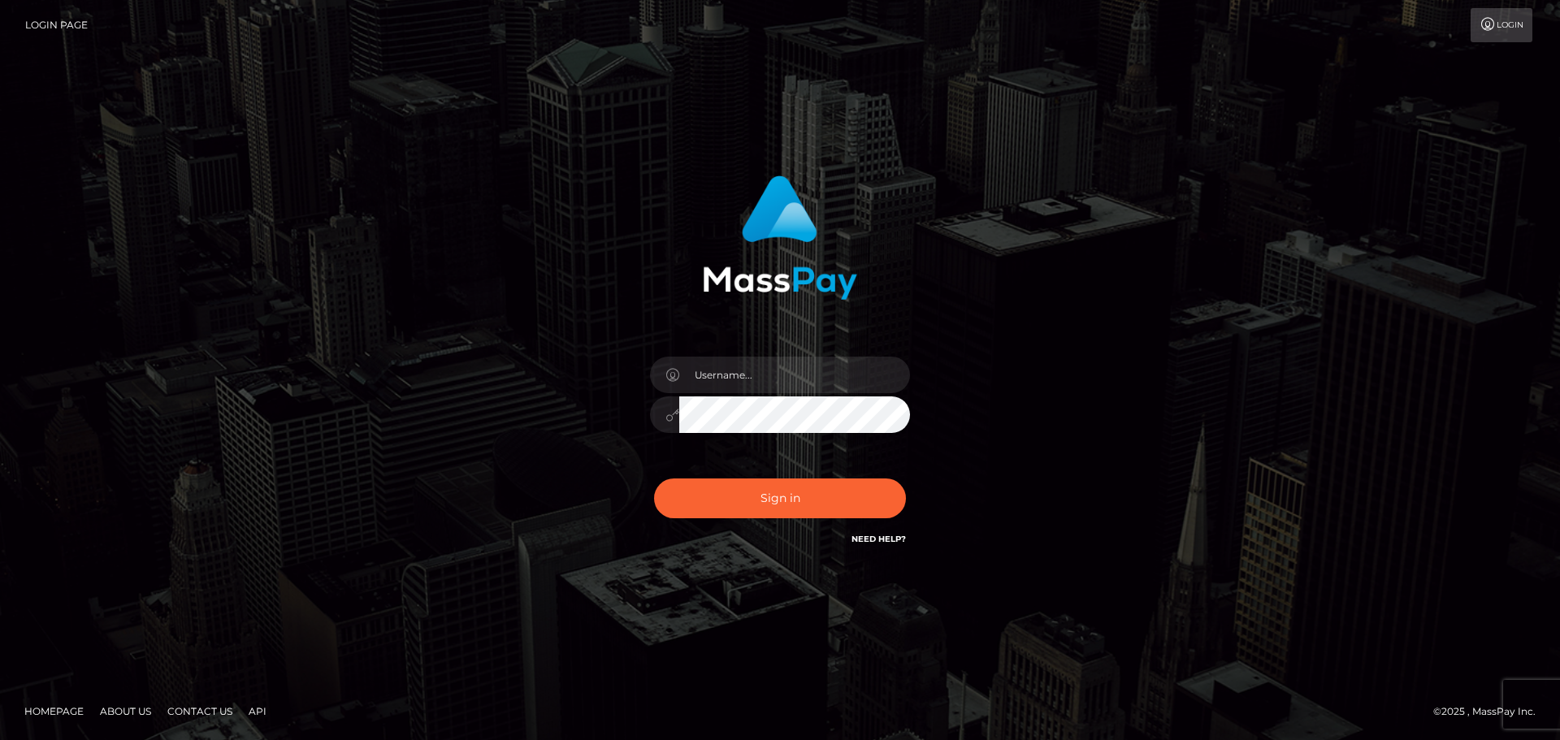 The width and height of the screenshot is (1560, 740). I want to click on a: Contact Us, so click(200, 711).